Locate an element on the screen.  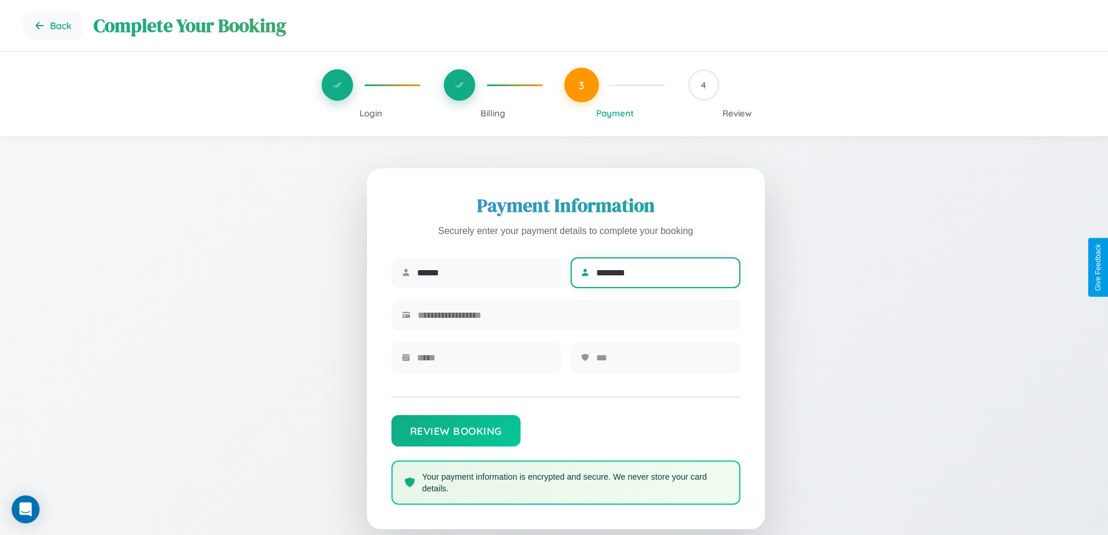
button: Go back is located at coordinates (52, 26).